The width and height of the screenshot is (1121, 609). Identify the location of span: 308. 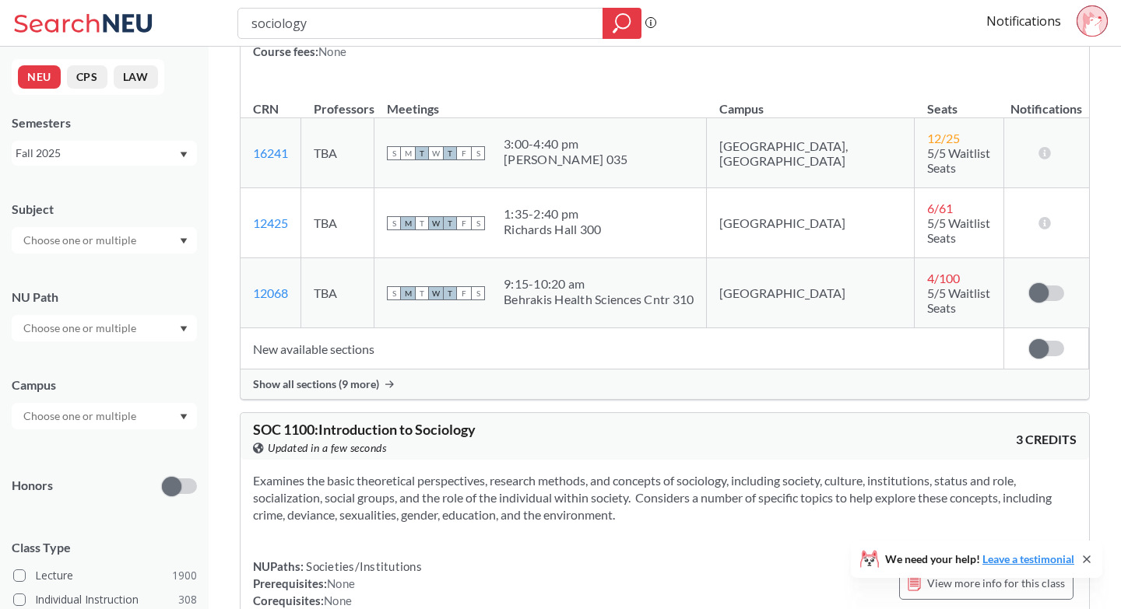
(188, 600).